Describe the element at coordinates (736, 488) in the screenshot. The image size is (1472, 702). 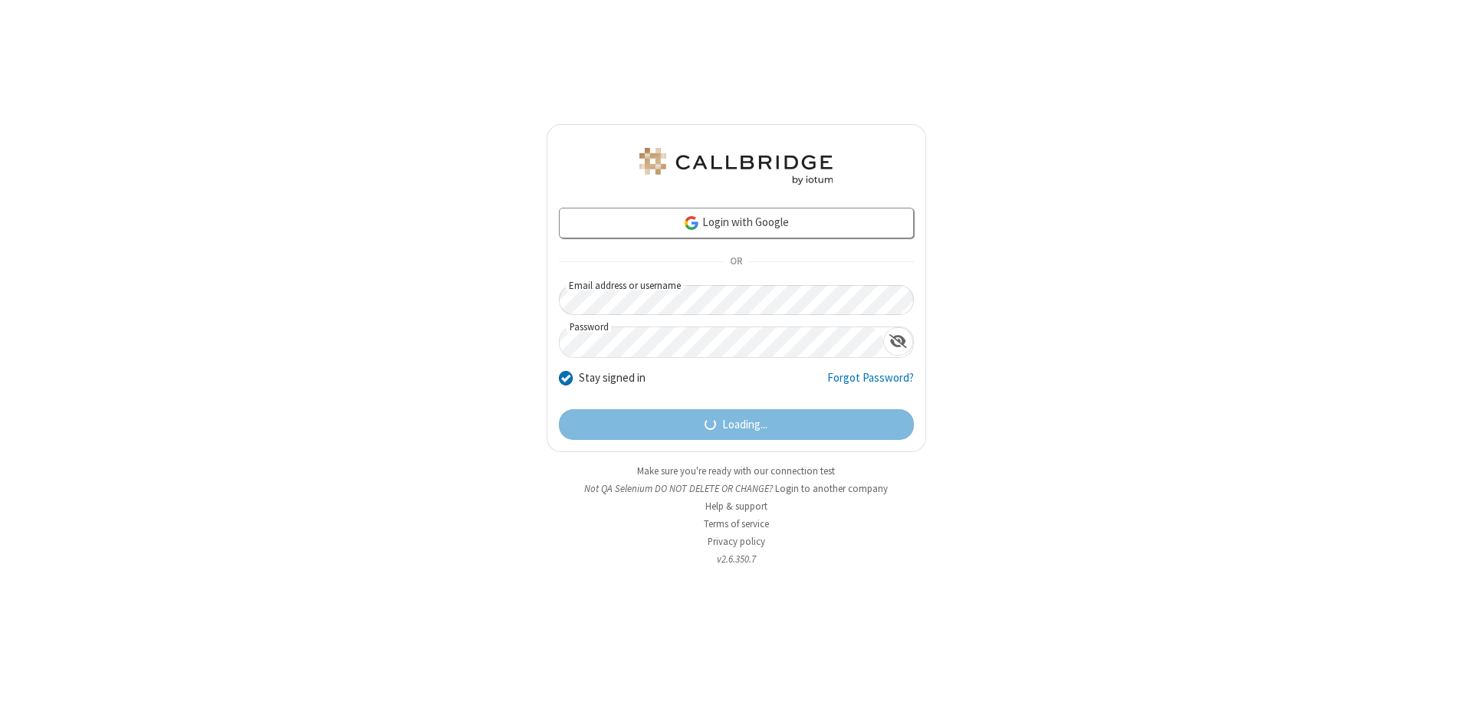
I see `li: Not QA Selenium DO NOT DELETE OR CHANGE?` at that location.